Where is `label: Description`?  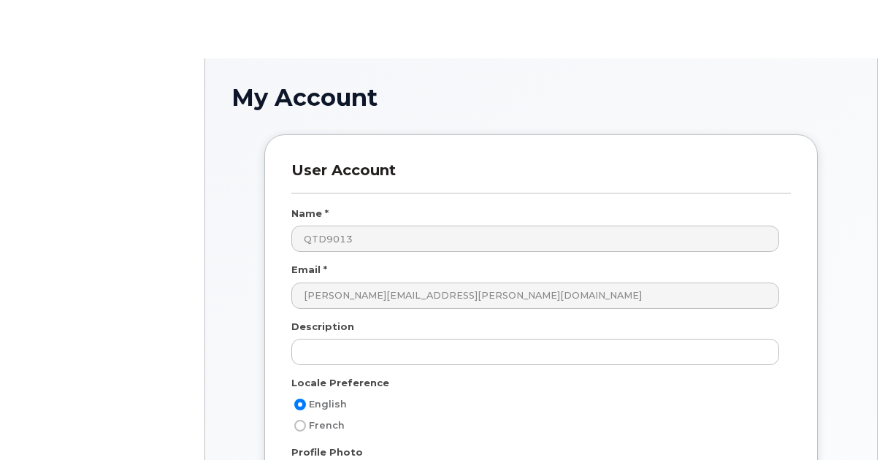 label: Description is located at coordinates (323, 326).